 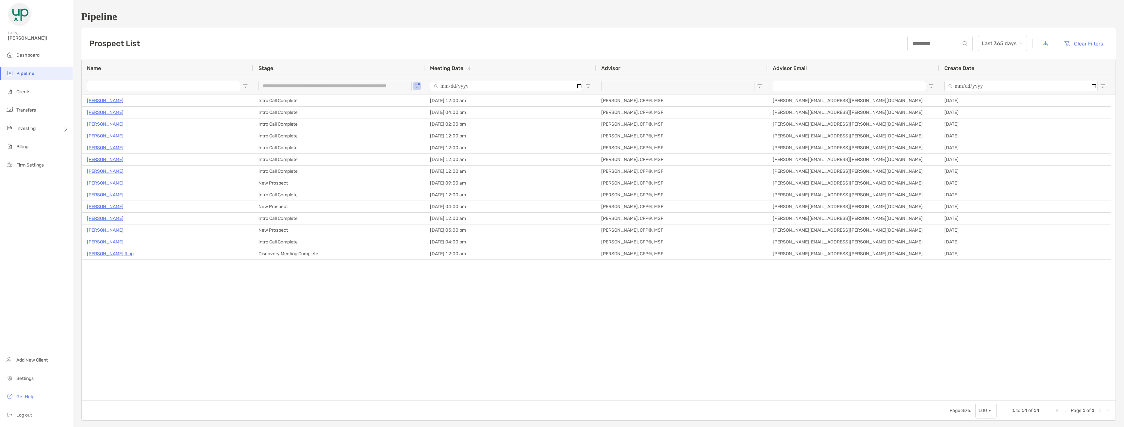 I want to click on span: Clients, so click(x=23, y=92).